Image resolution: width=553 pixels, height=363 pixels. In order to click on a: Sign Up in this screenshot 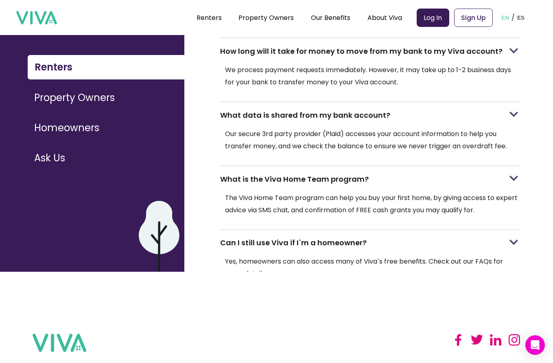, I will do `click(473, 17)`.